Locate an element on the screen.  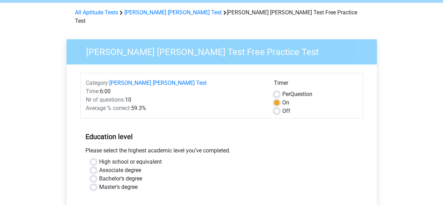
h5: Education level is located at coordinates (222, 136).